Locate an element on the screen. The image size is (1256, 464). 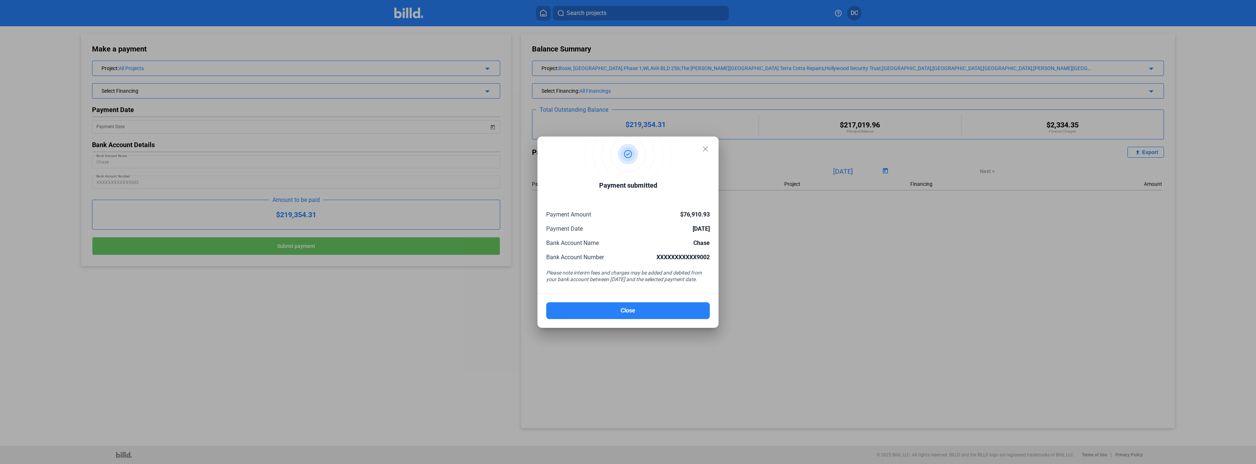
div: Payment submitted is located at coordinates (628, 186).